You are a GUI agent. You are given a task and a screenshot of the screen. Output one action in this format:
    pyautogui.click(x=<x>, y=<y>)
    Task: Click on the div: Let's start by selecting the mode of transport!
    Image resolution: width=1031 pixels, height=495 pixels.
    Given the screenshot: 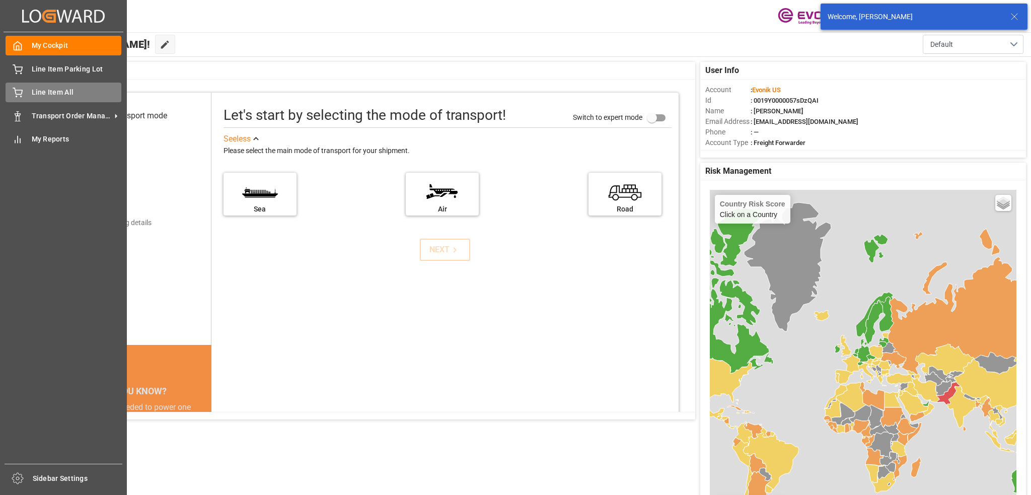 What is the action you would take?
    pyautogui.click(x=364, y=115)
    